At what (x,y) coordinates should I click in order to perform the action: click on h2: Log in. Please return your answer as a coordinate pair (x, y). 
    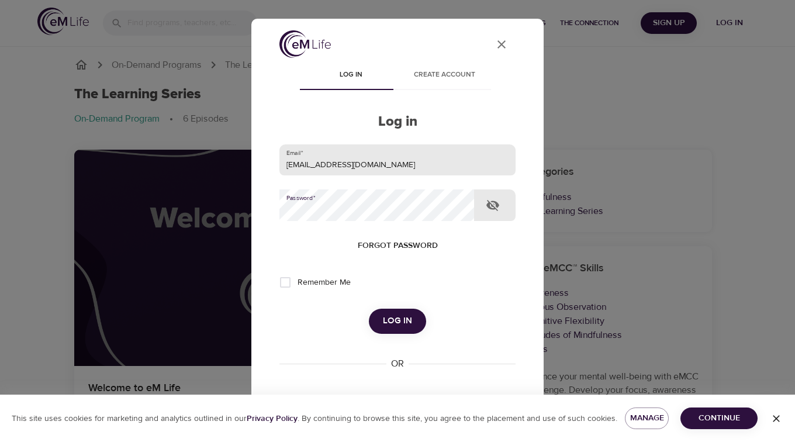
    Looking at the image, I should click on (398, 122).